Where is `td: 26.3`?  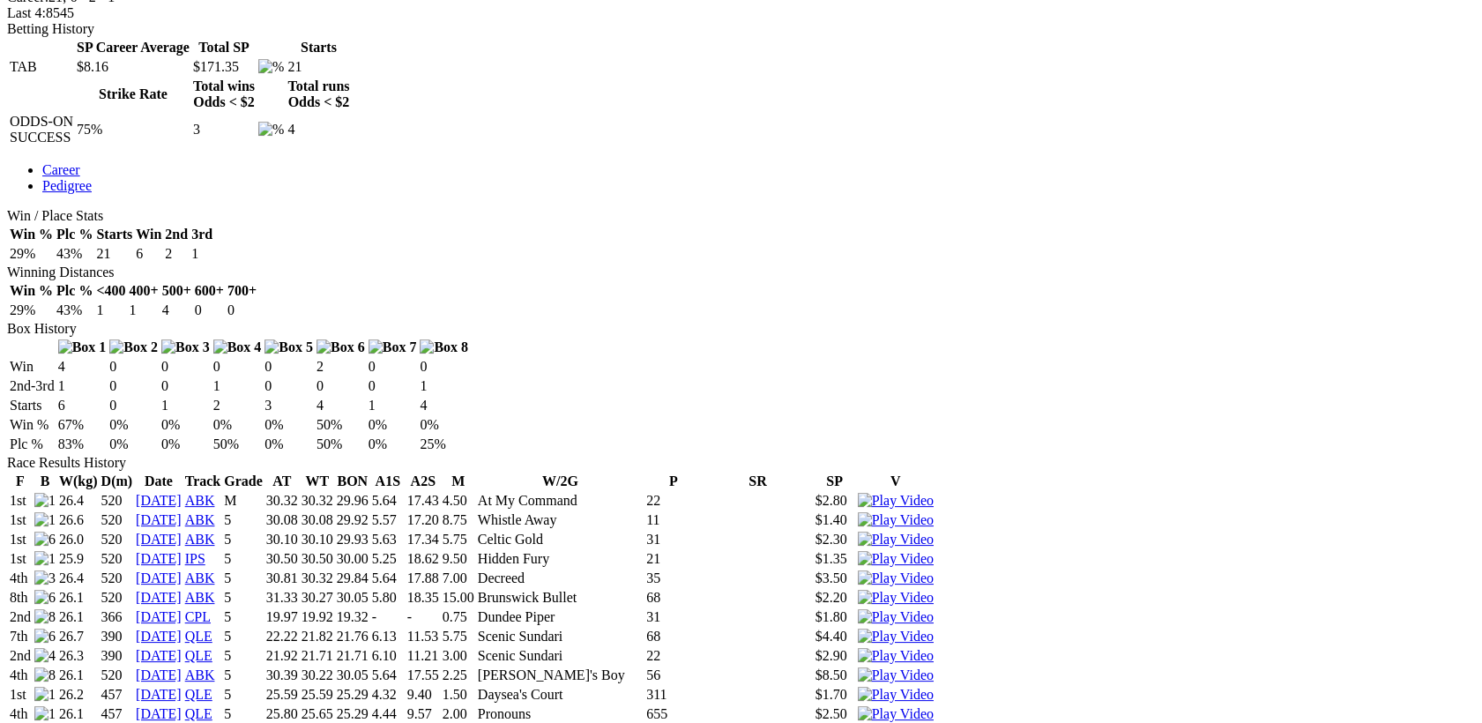 td: 26.3 is located at coordinates (78, 656).